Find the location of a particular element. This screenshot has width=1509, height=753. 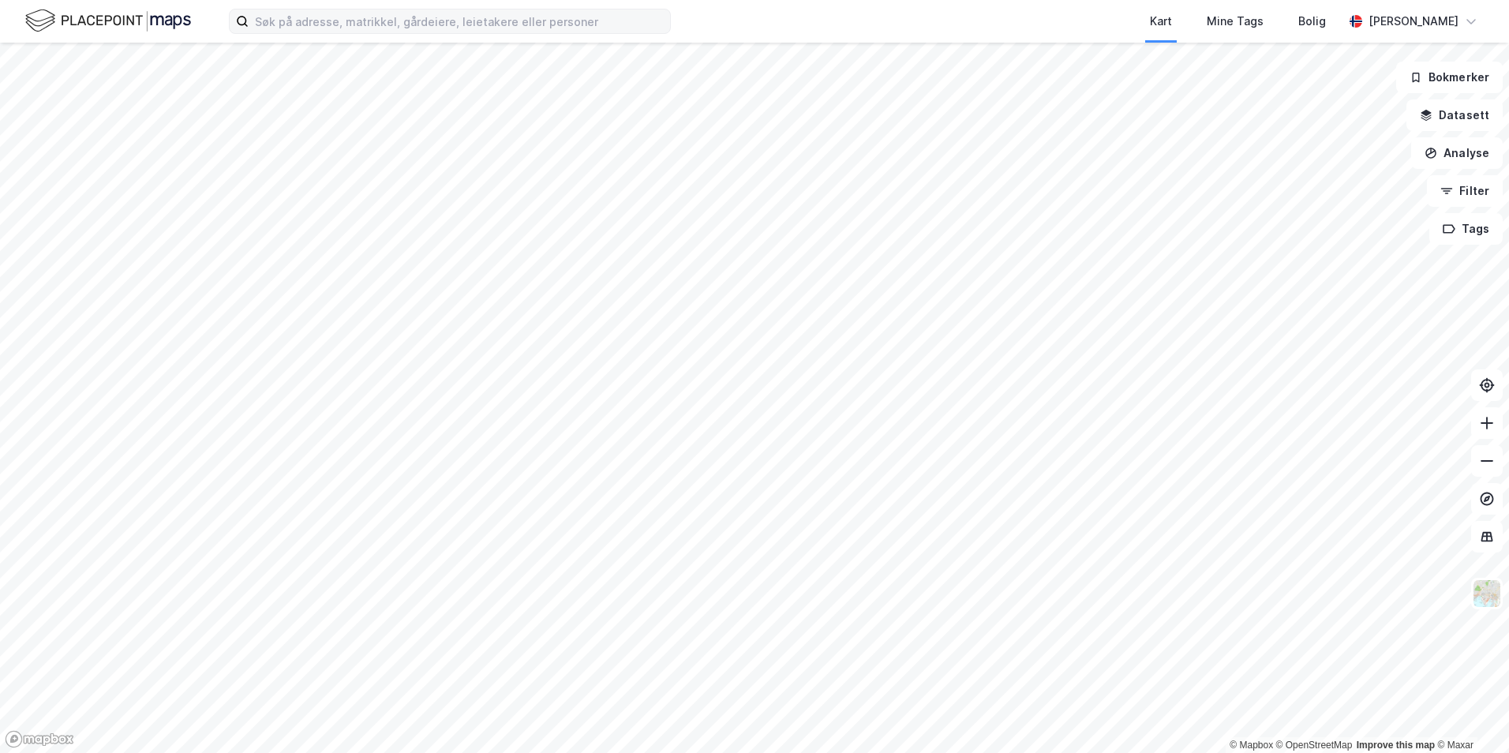

div: Kontrollprogram for chat is located at coordinates (1470, 715).